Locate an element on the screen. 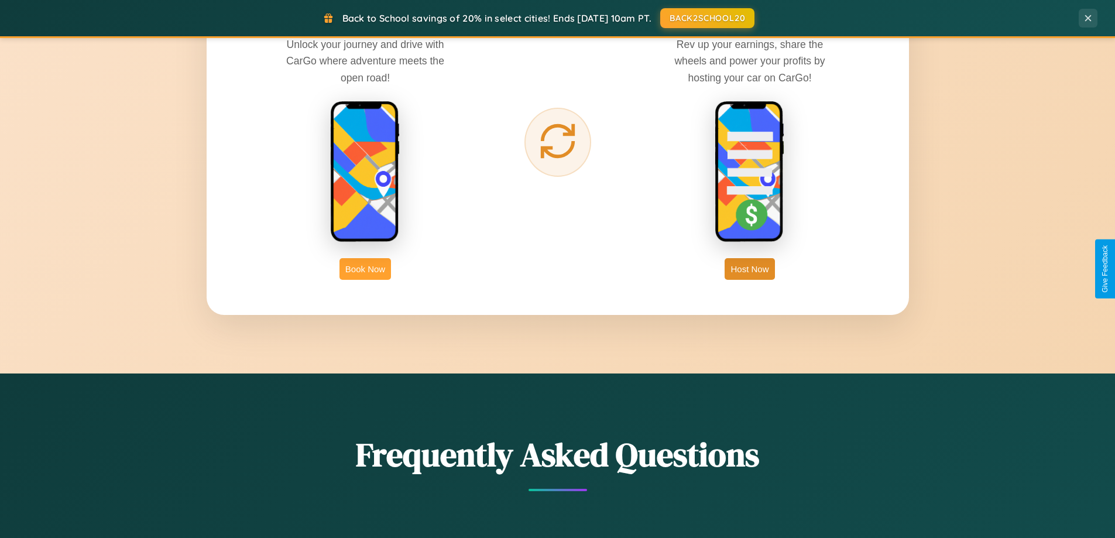  div: Give Feedback is located at coordinates (1105, 269).